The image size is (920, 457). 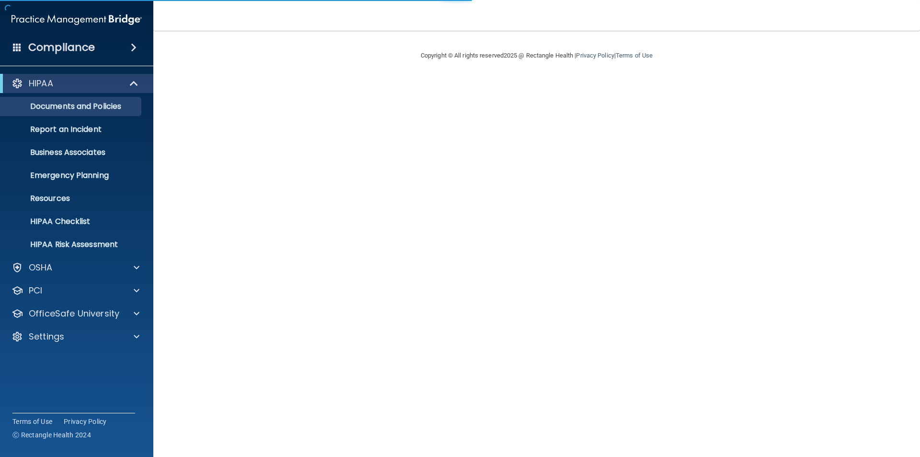 What do you see at coordinates (71, 198) in the screenshot?
I see `p: Resources` at bounding box center [71, 198].